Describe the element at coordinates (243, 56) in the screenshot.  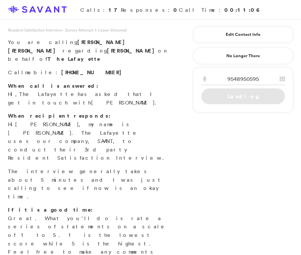
I see `a: No Longer There` at that location.